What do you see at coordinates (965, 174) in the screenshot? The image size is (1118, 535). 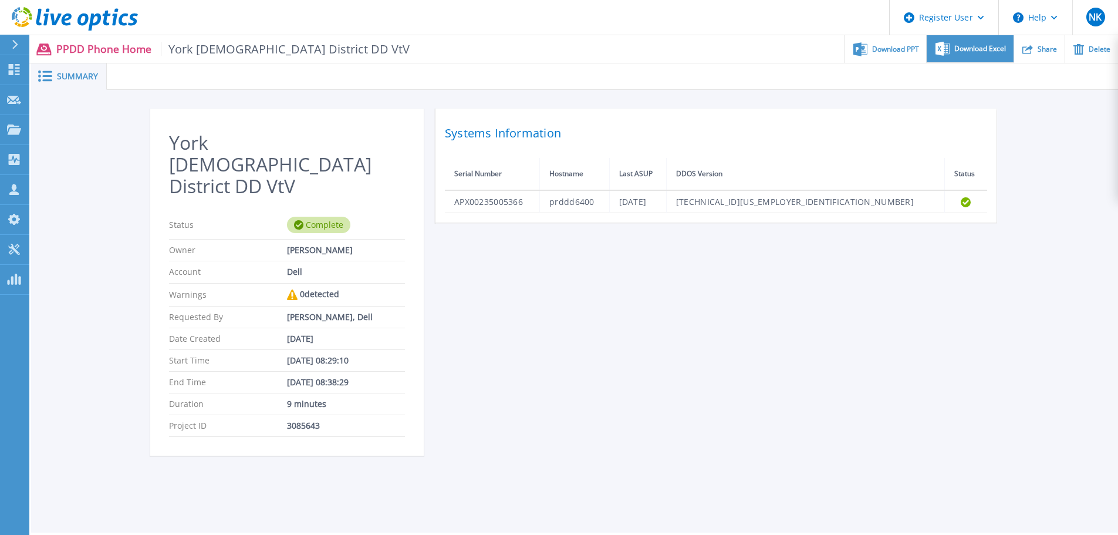 I see `th: Status` at bounding box center [965, 174].